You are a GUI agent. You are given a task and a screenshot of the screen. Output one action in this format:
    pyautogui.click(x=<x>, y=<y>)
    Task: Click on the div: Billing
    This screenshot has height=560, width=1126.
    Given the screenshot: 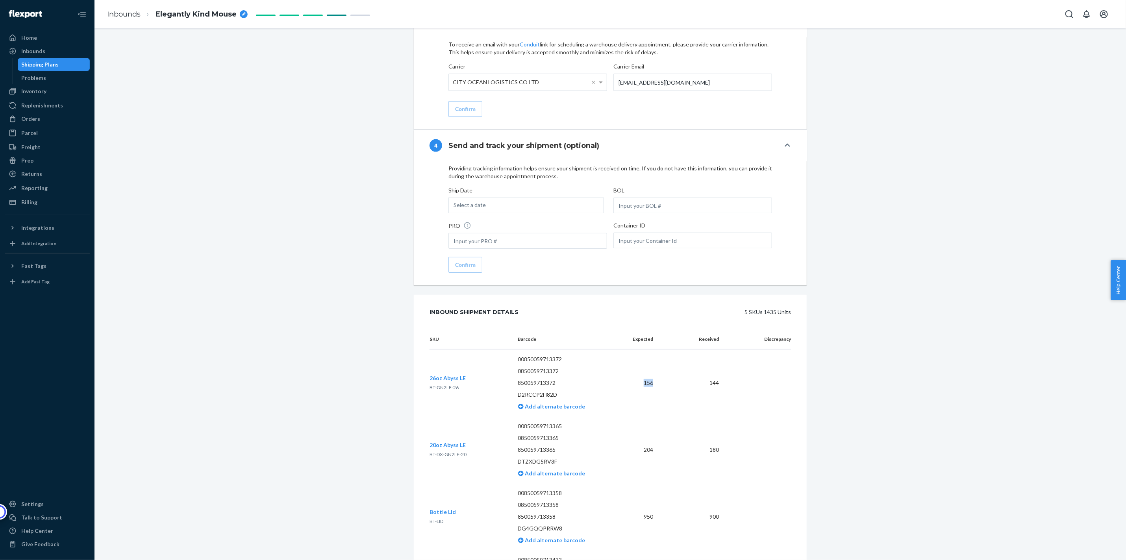 What is the action you would take?
    pyautogui.click(x=29, y=202)
    